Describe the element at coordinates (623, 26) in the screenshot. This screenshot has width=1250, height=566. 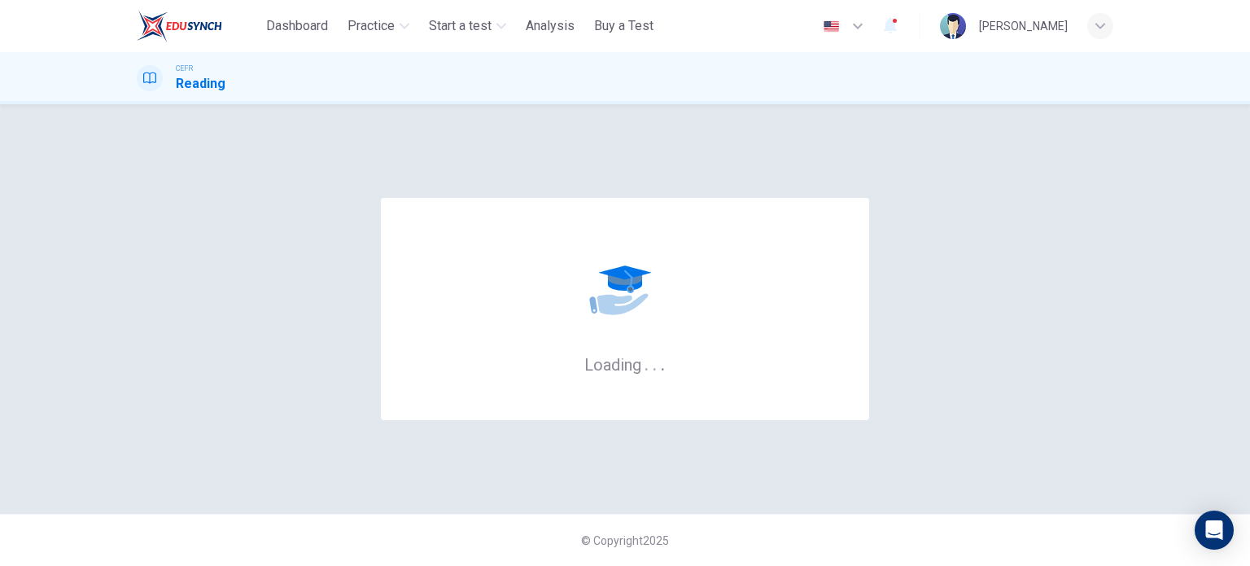
I see `button: Buy a Test` at that location.